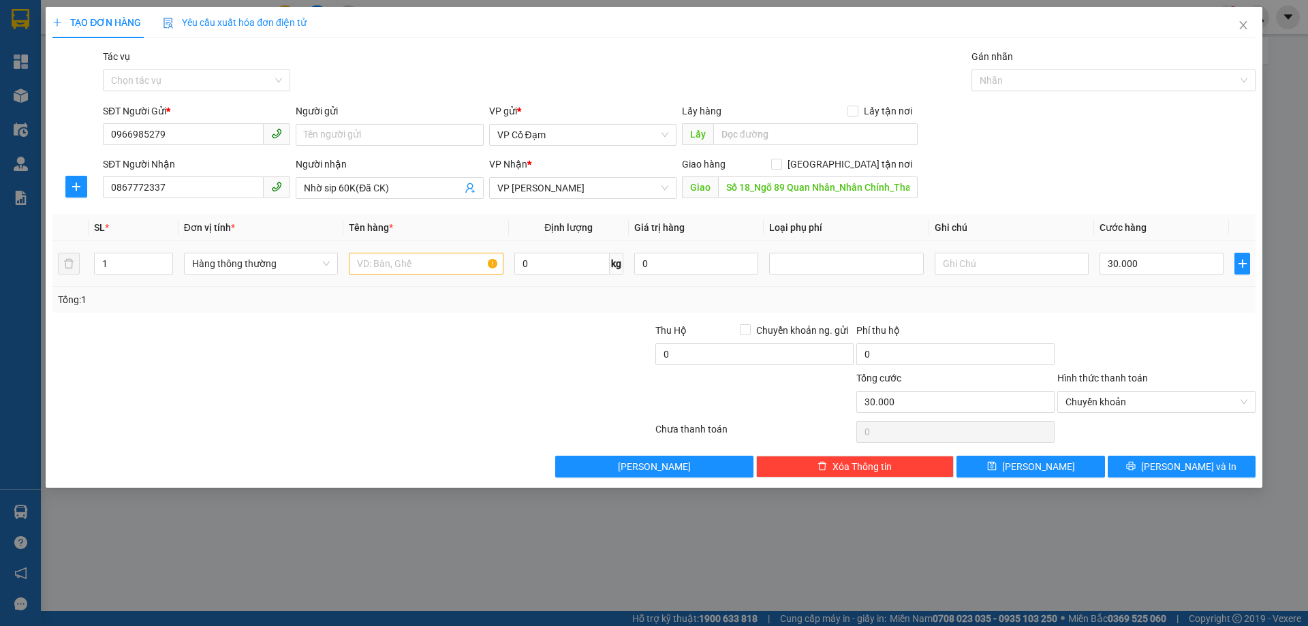 This screenshot has width=1308, height=626. I want to click on input: 0, so click(696, 264).